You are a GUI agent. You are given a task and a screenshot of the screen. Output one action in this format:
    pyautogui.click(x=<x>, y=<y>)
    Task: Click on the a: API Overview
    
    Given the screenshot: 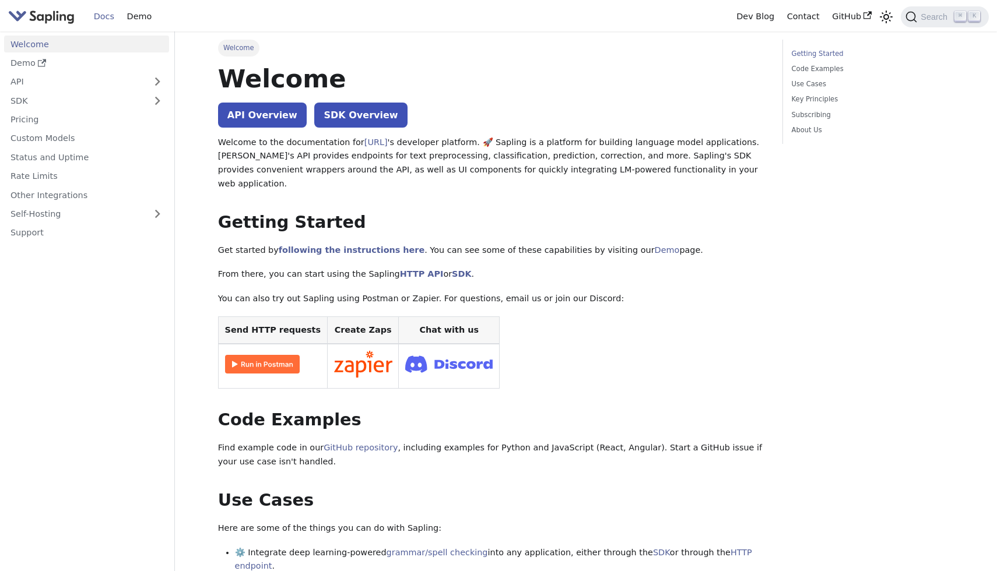 What is the action you would take?
    pyautogui.click(x=262, y=115)
    